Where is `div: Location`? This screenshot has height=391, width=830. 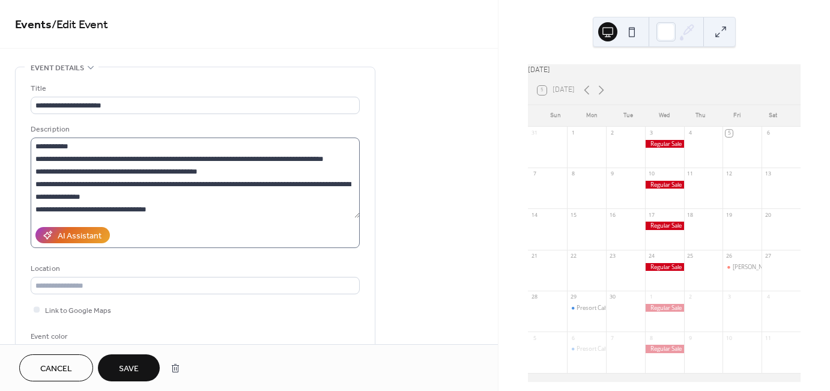
div: Location is located at coordinates (194, 268).